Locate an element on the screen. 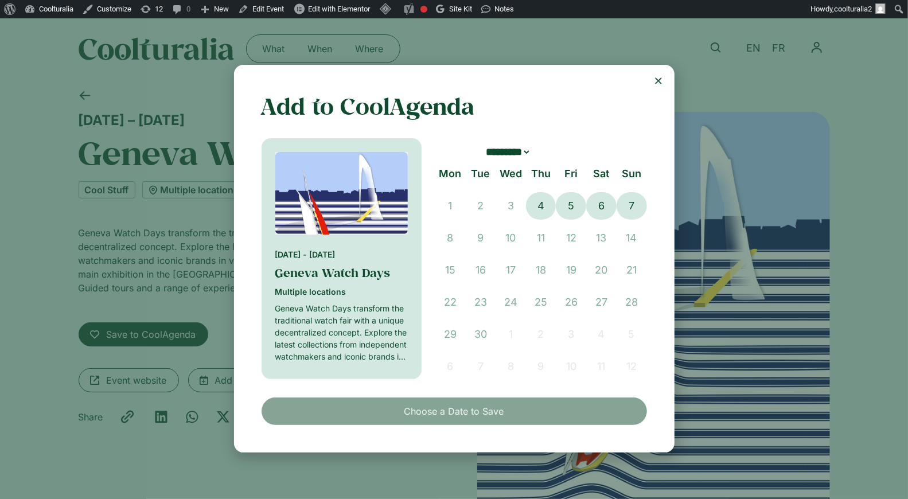  select: Month is located at coordinates (507, 152).